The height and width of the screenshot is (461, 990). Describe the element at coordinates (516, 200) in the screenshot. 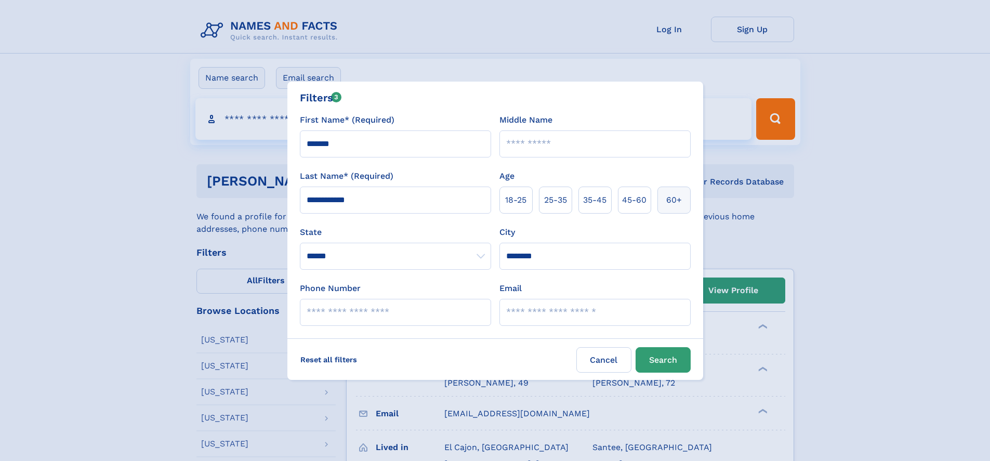

I see `span: 18‑25` at that location.